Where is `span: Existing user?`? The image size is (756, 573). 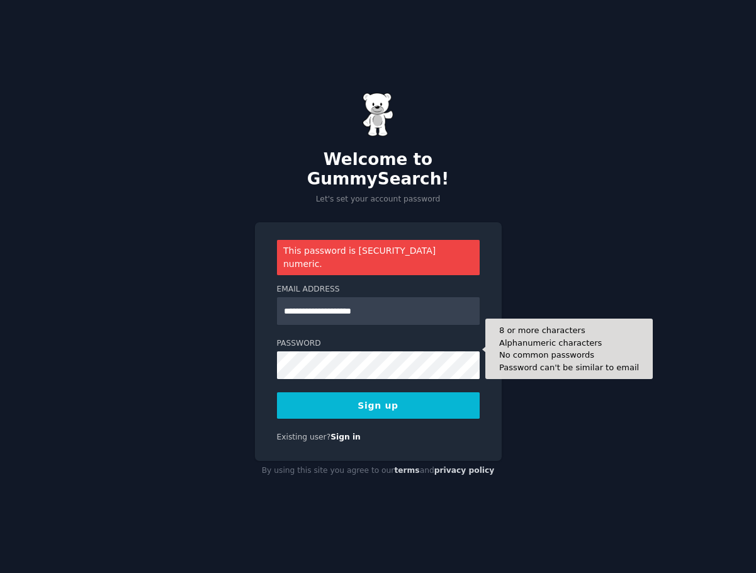 span: Existing user? is located at coordinates (304, 437).